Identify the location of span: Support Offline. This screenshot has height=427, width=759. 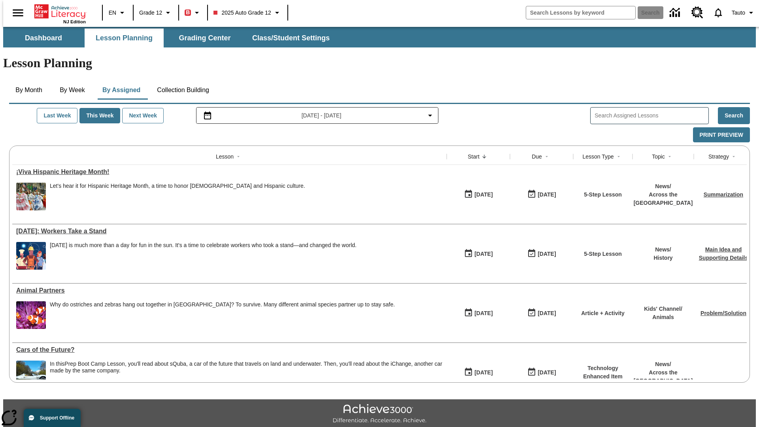
(57, 418).